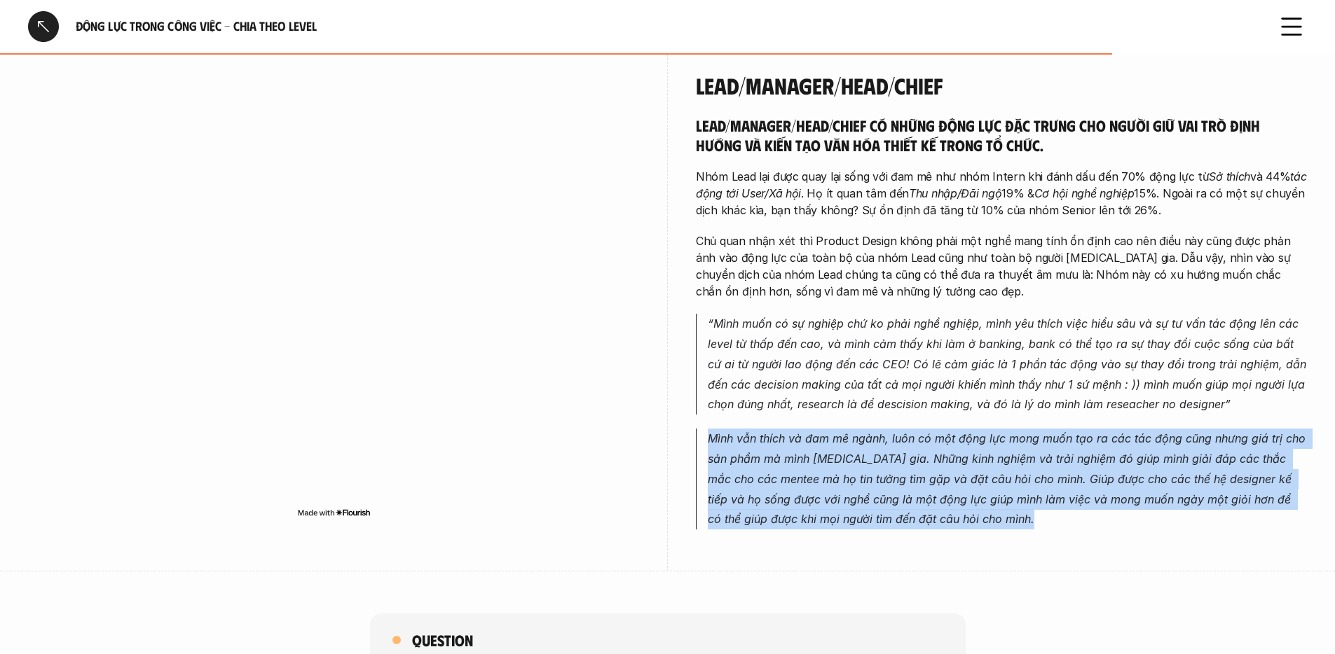 The height and width of the screenshot is (654, 1335). Describe the element at coordinates (1001, 193) in the screenshot. I see `p: Nhóm Lead lại được quay lại sống với đam mê như nhóm Intern khi đánh dấu đến 70% động lực từ và 4...` at that location.